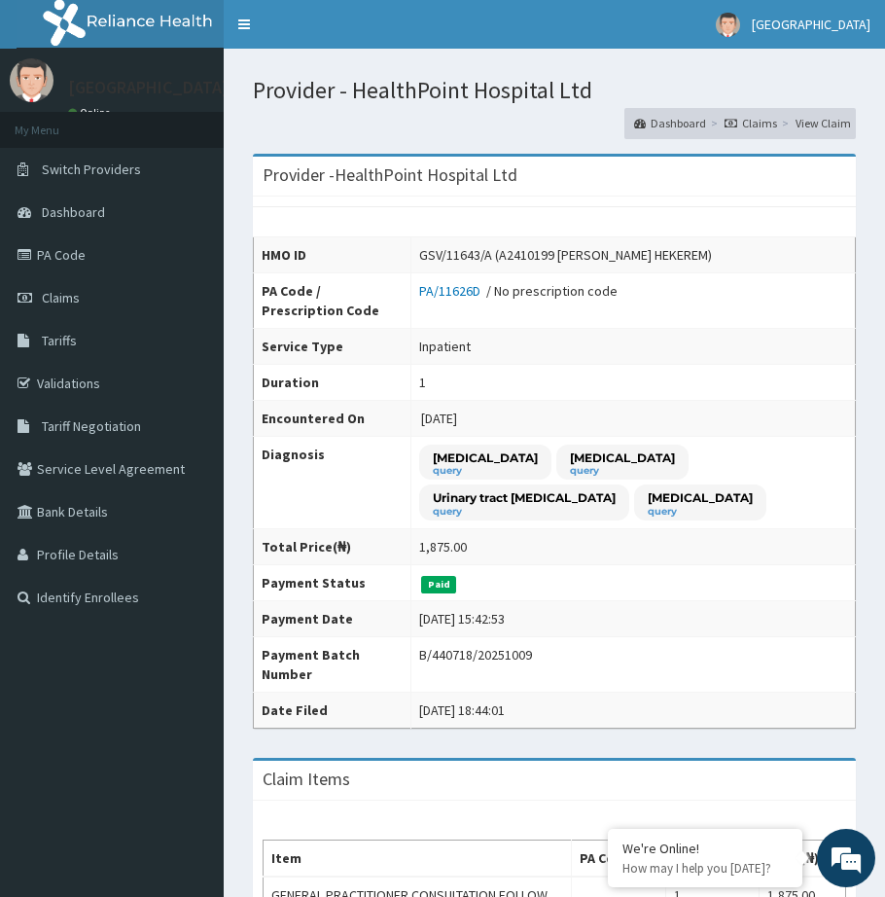 The height and width of the screenshot is (897, 885). What do you see at coordinates (333, 583) in the screenshot?
I see `th: Payment Status` at bounding box center [333, 583].